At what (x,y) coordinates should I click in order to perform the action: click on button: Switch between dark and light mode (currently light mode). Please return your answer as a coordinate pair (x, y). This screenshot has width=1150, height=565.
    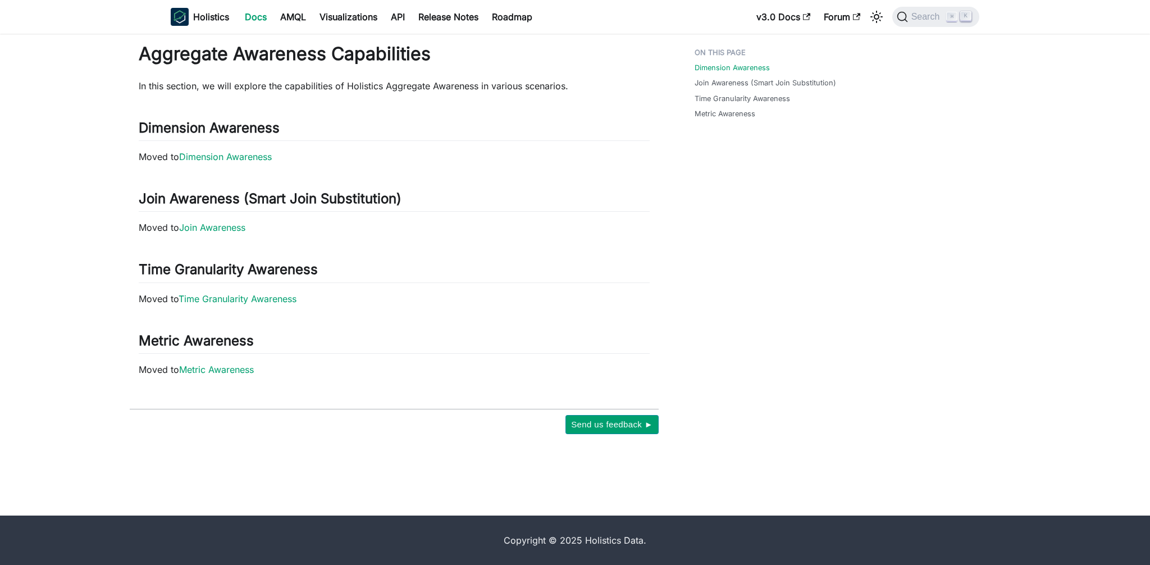
    Looking at the image, I should click on (877, 17).